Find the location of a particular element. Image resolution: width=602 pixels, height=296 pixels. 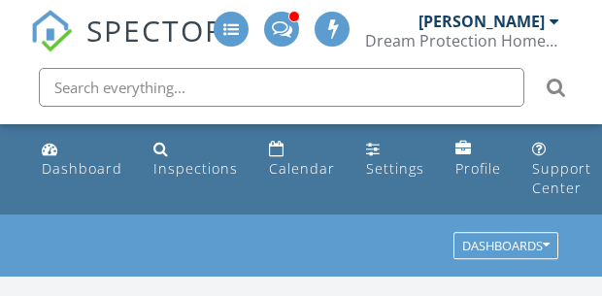

div: Dashboard is located at coordinates (82, 168).